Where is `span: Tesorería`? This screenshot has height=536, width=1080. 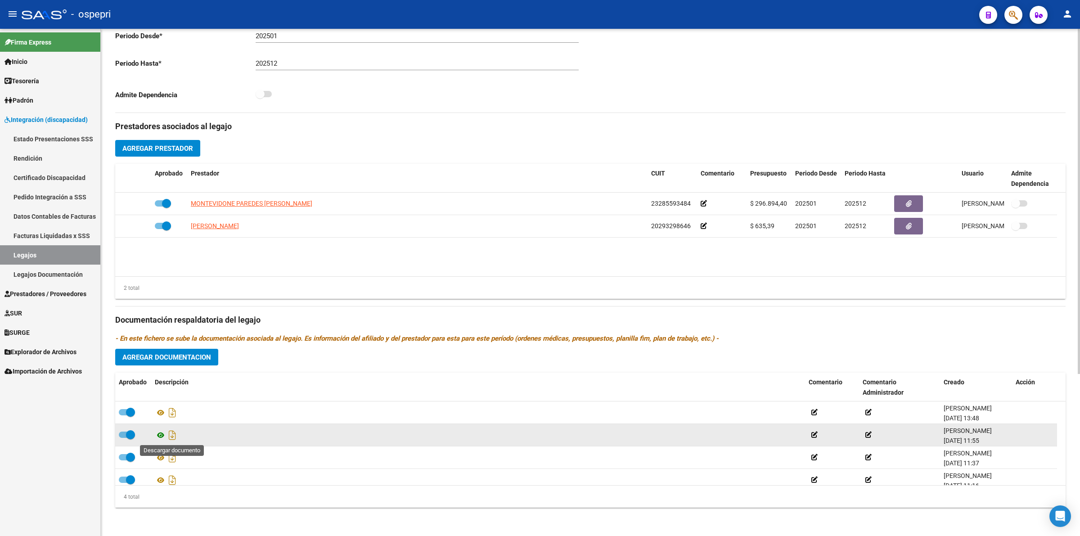
span: Tesorería is located at coordinates (22, 81).